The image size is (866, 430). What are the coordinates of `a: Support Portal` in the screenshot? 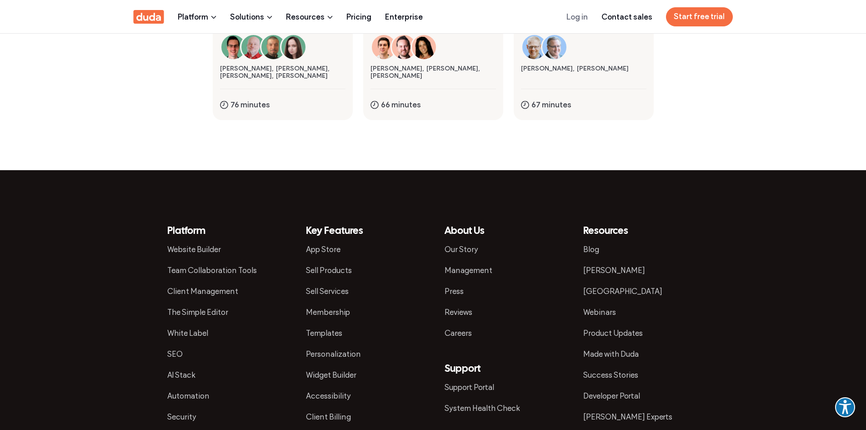 It's located at (469, 387).